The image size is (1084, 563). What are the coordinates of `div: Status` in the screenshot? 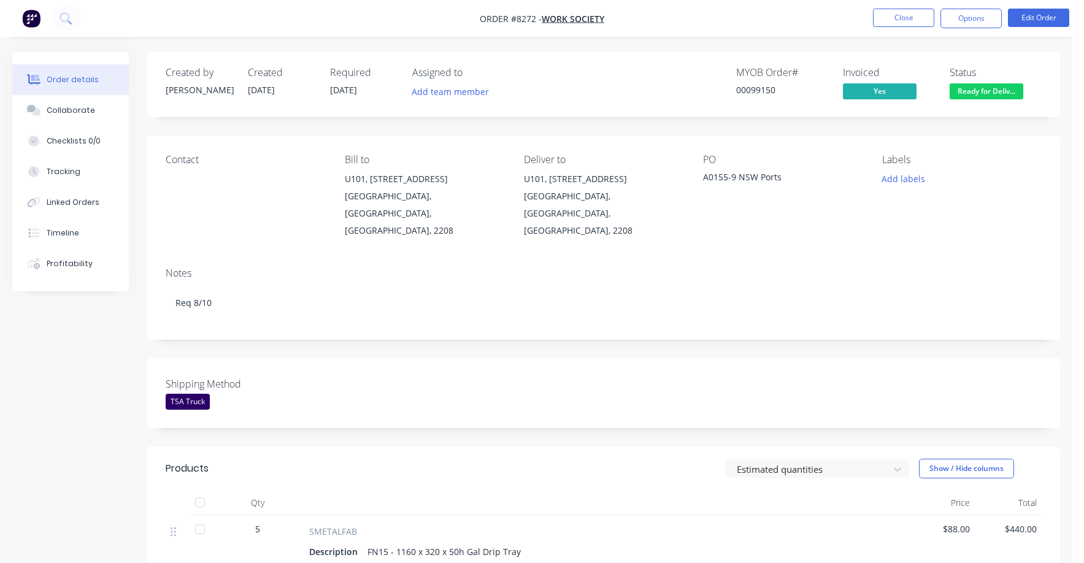 It's located at (996, 72).